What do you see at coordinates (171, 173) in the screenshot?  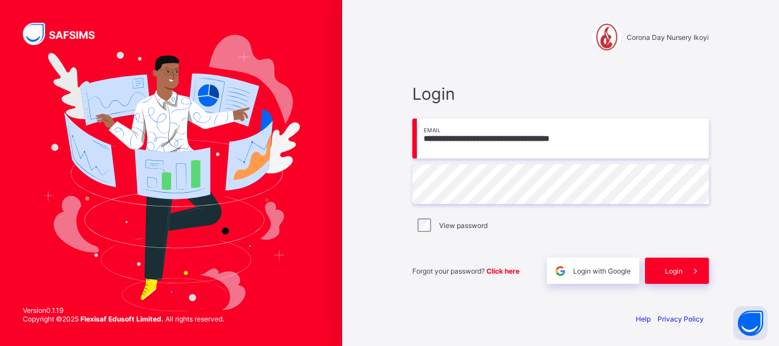 I see `img: Hero Image` at bounding box center [171, 173].